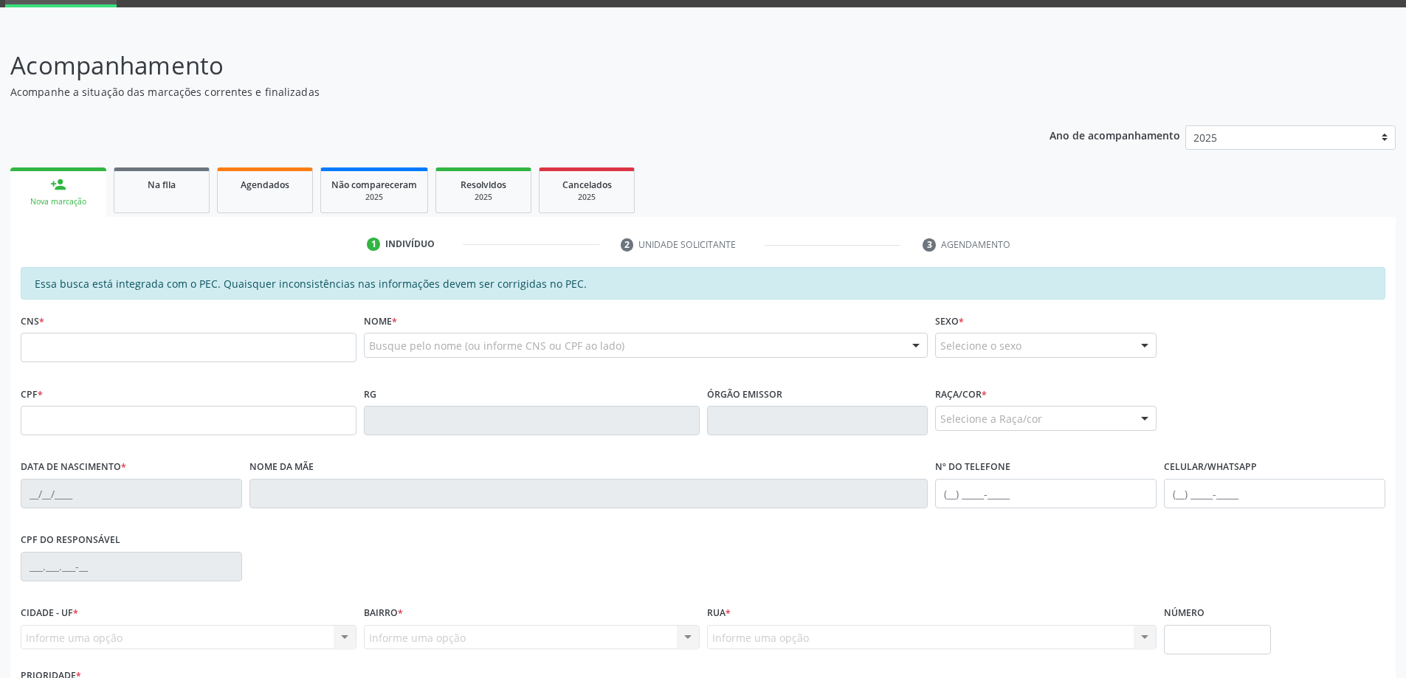 The image size is (1406, 678). I want to click on span: Cancelados, so click(587, 184).